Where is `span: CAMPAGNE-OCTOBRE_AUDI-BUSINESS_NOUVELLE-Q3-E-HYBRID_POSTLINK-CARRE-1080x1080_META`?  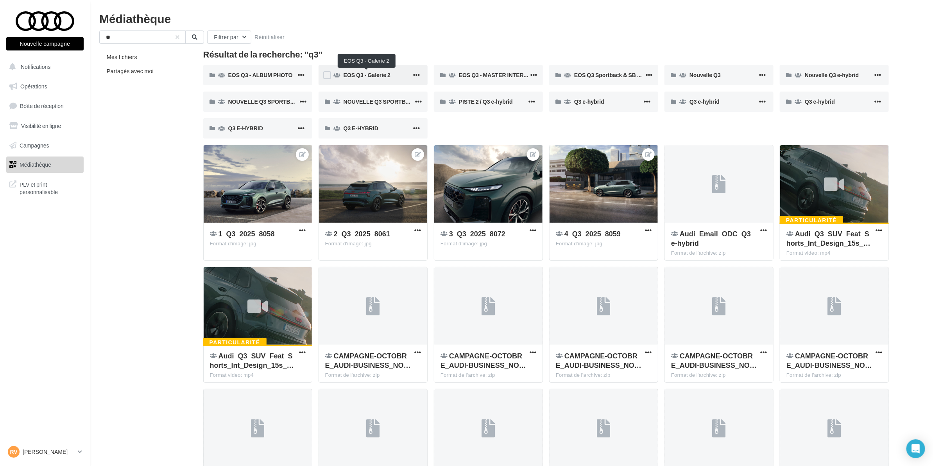
span: CAMPAGNE-OCTOBRE_AUDI-BUSINESS_NOUVELLE-Q3-E-HYBRID_POSTLINK-CARRE-1080x1080_META is located at coordinates (714, 360).